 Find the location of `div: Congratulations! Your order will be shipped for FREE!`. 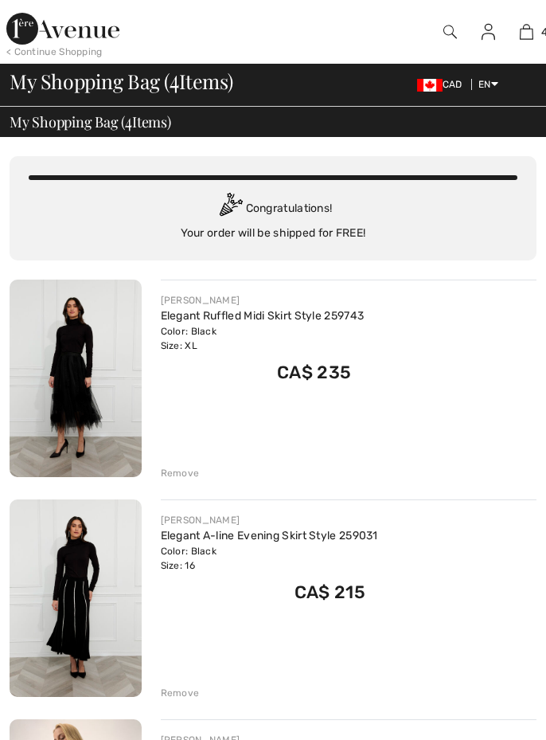

div: Congratulations! Your order will be shipped for FREE! is located at coordinates (273, 217).